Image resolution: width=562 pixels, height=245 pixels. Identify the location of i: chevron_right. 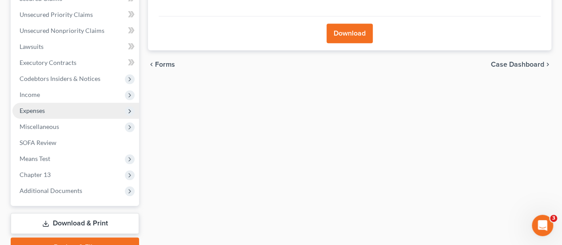
(548, 64).